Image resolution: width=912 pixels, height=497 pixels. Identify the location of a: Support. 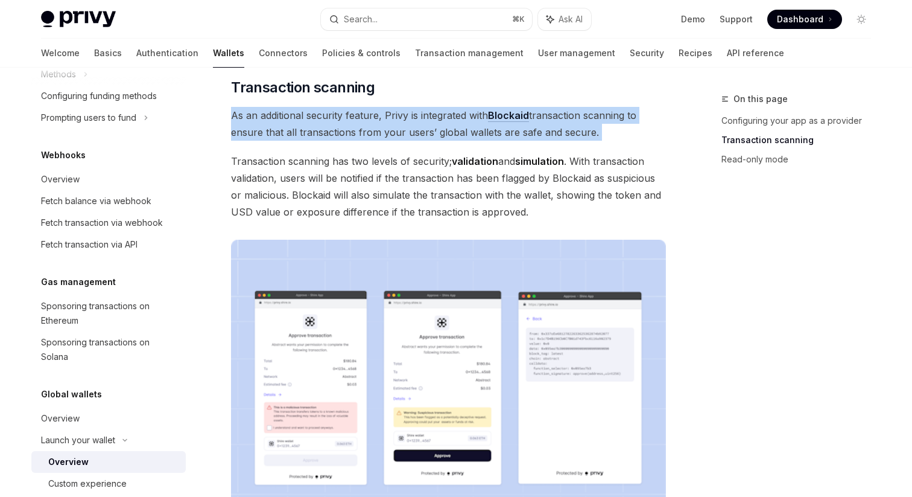
(736, 19).